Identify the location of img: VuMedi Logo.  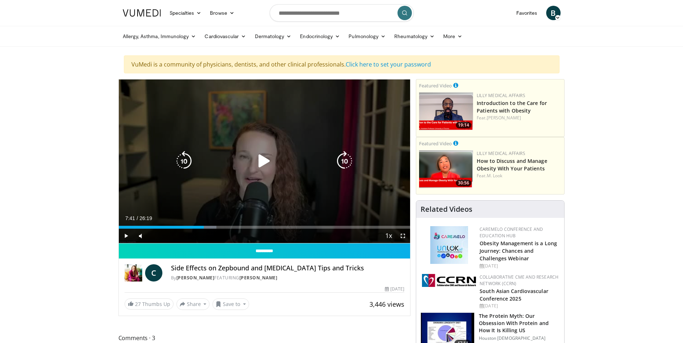
(142, 13).